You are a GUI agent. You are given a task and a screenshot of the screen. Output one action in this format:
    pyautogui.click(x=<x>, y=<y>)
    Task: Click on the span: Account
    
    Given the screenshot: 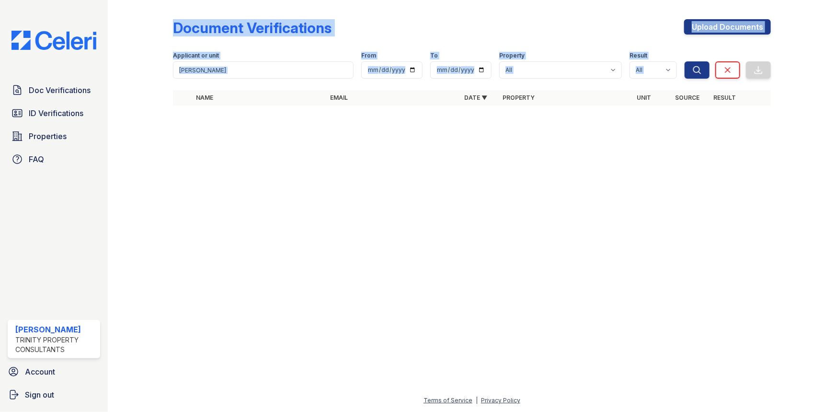 What is the action you would take?
    pyautogui.click(x=40, y=371)
    